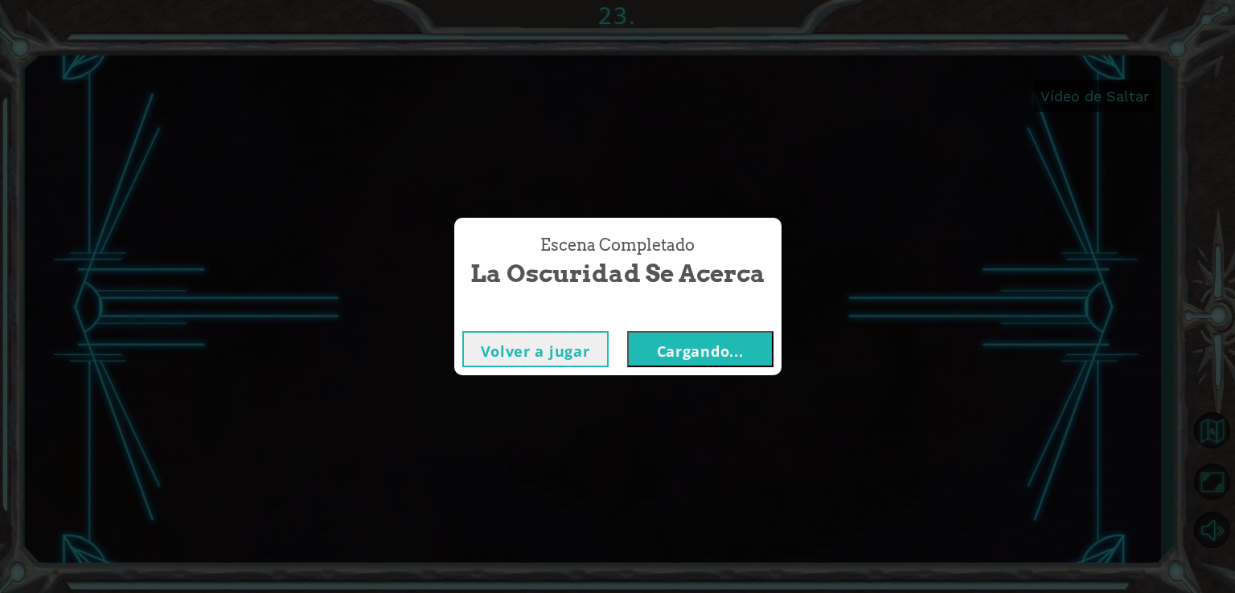 The image size is (1235, 593). I want to click on font: Volver a jugar, so click(536, 351).